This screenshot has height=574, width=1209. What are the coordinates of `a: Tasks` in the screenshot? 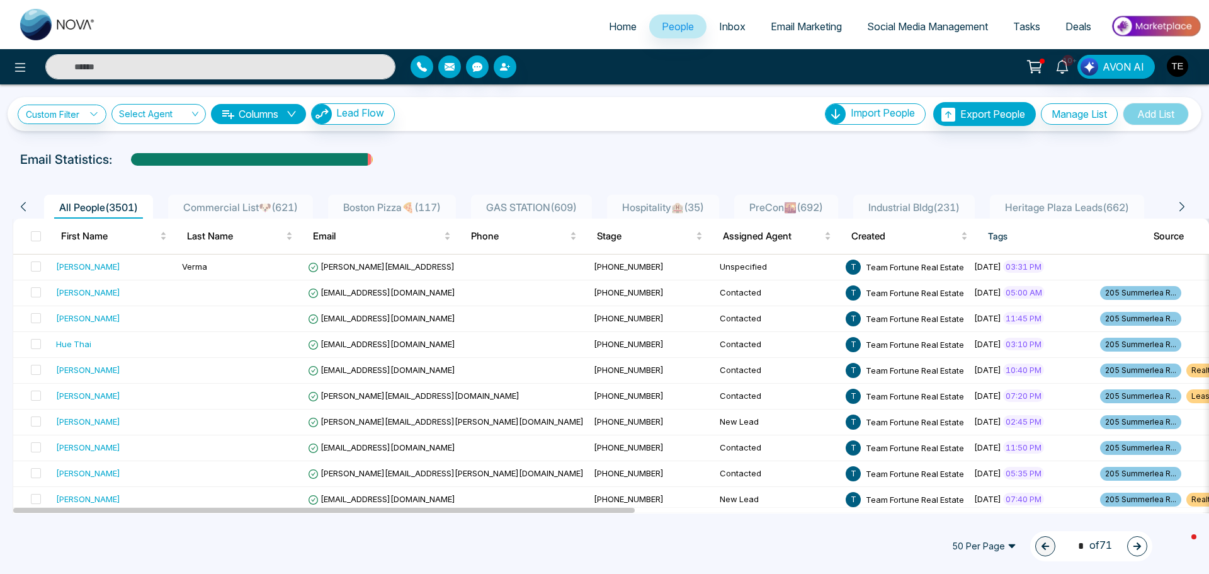 It's located at (1027, 26).